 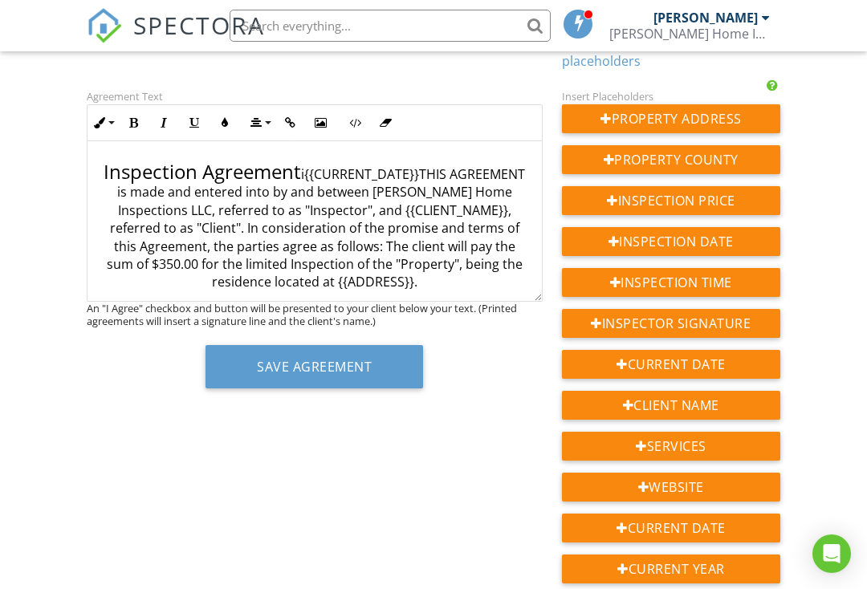 I want to click on div: Inspector Signature, so click(x=671, y=323).